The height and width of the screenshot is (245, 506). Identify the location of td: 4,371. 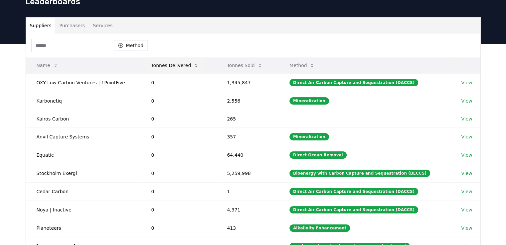
(247, 210).